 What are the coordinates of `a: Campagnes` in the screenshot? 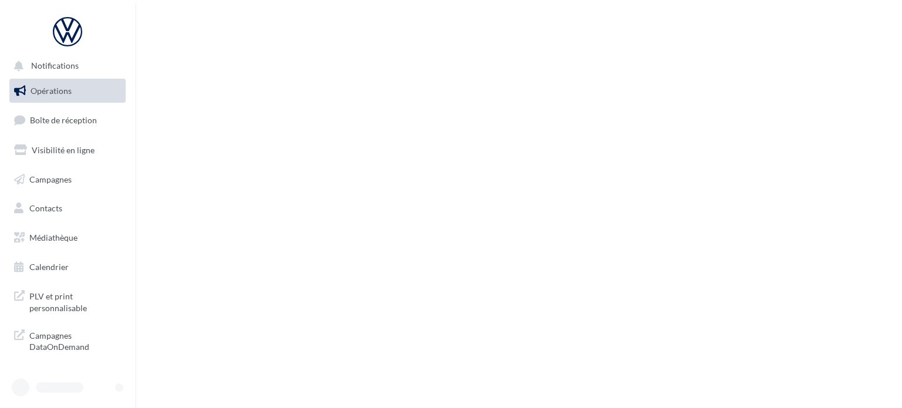 It's located at (68, 180).